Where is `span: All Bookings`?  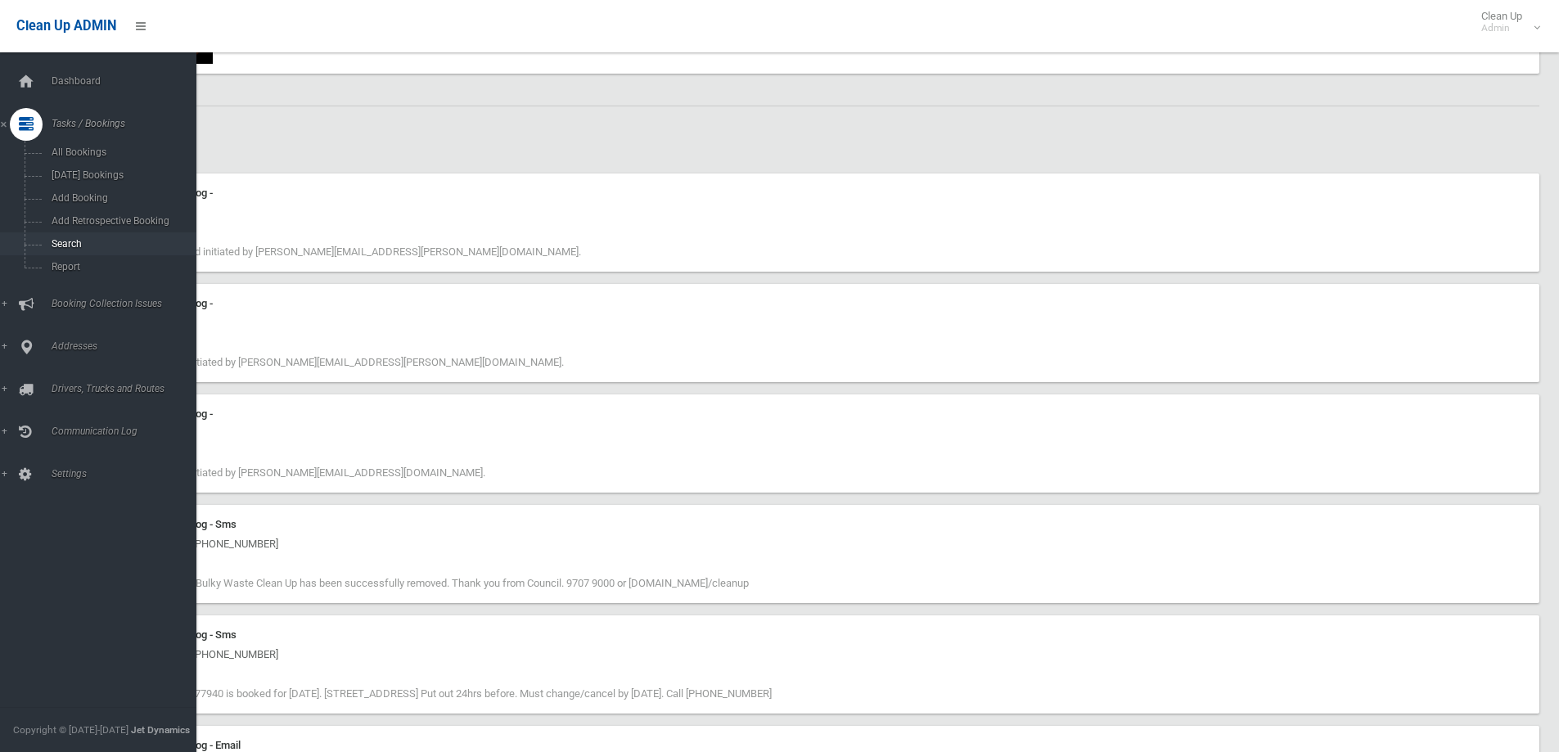 span: All Bookings is located at coordinates (120, 152).